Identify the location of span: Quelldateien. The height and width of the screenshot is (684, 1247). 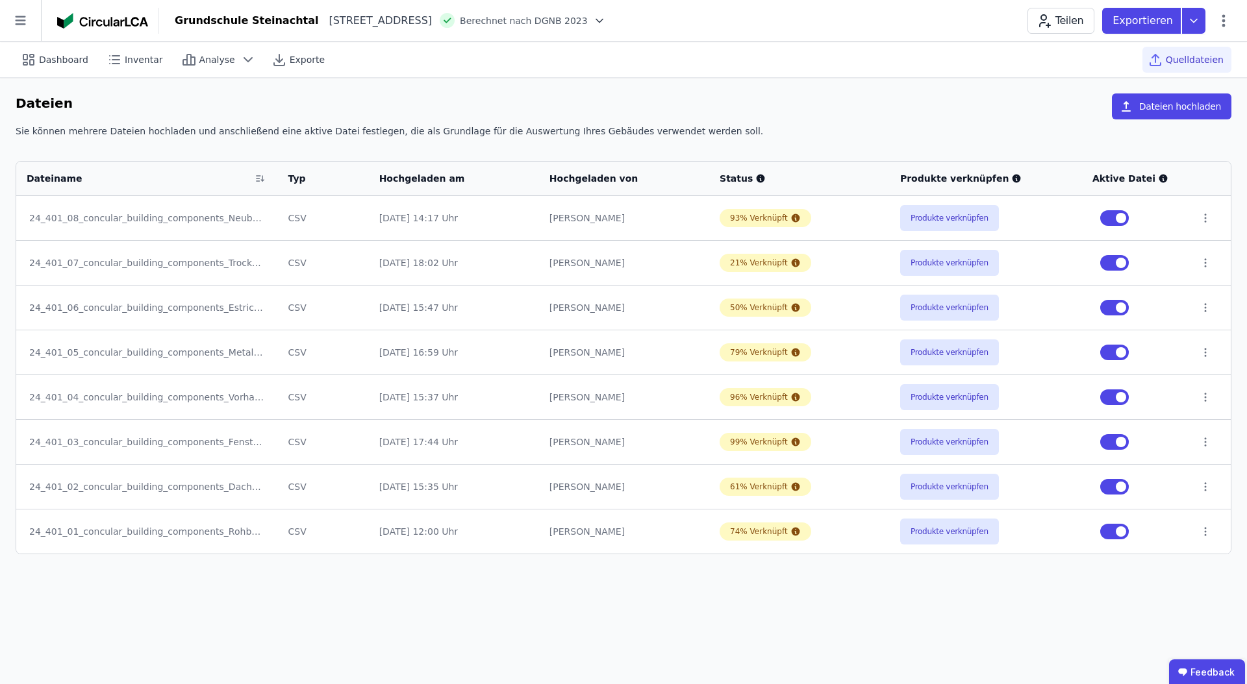
(1194, 60).